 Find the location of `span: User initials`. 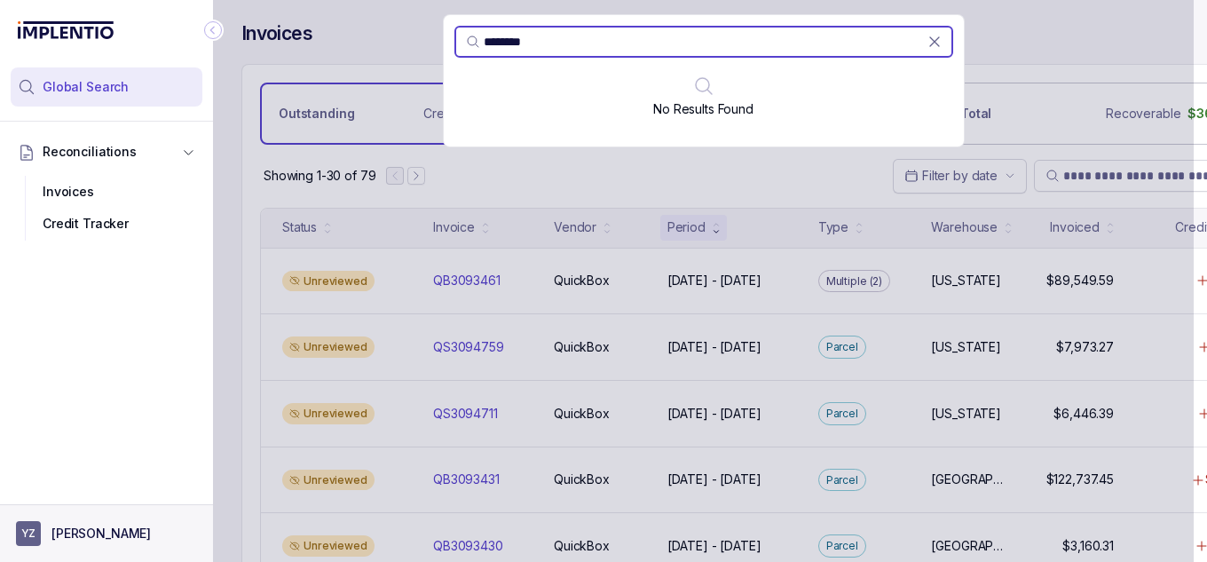

span: User initials is located at coordinates (28, 534).